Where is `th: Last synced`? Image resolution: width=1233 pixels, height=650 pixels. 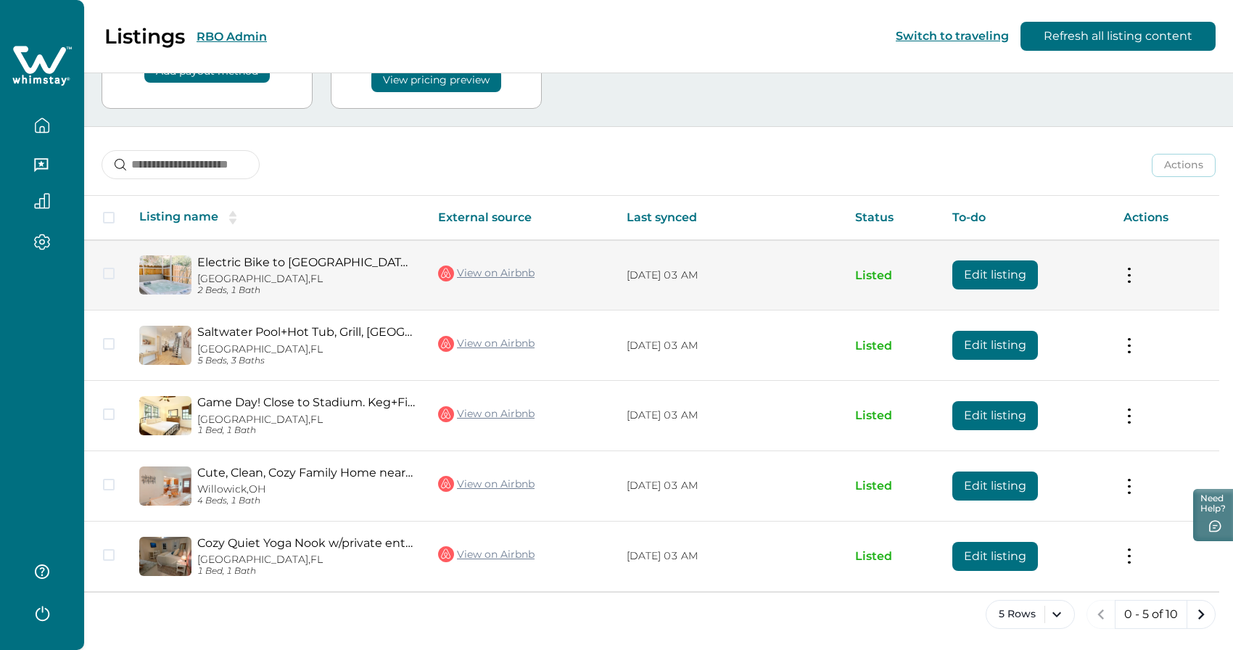
th: Last synced is located at coordinates (729, 218).